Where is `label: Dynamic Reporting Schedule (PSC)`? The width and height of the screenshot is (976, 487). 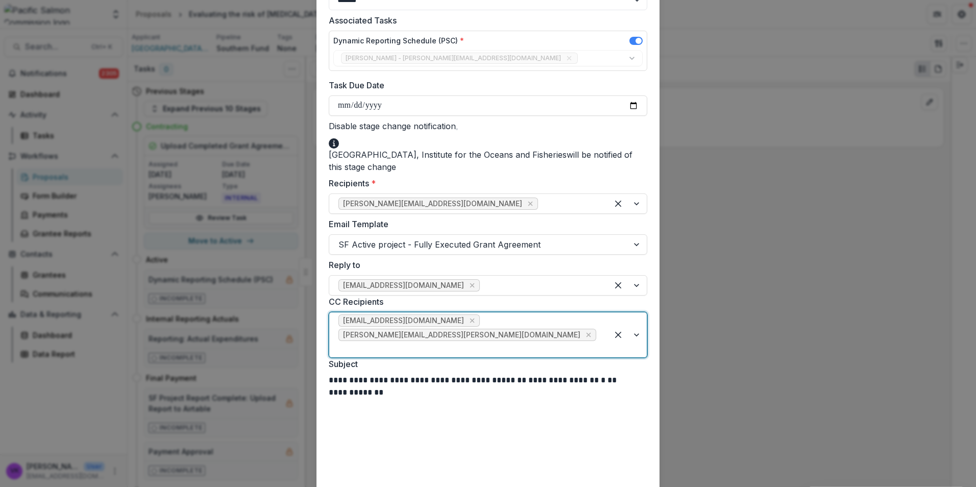
label: Dynamic Reporting Schedule (PSC) is located at coordinates (399, 40).